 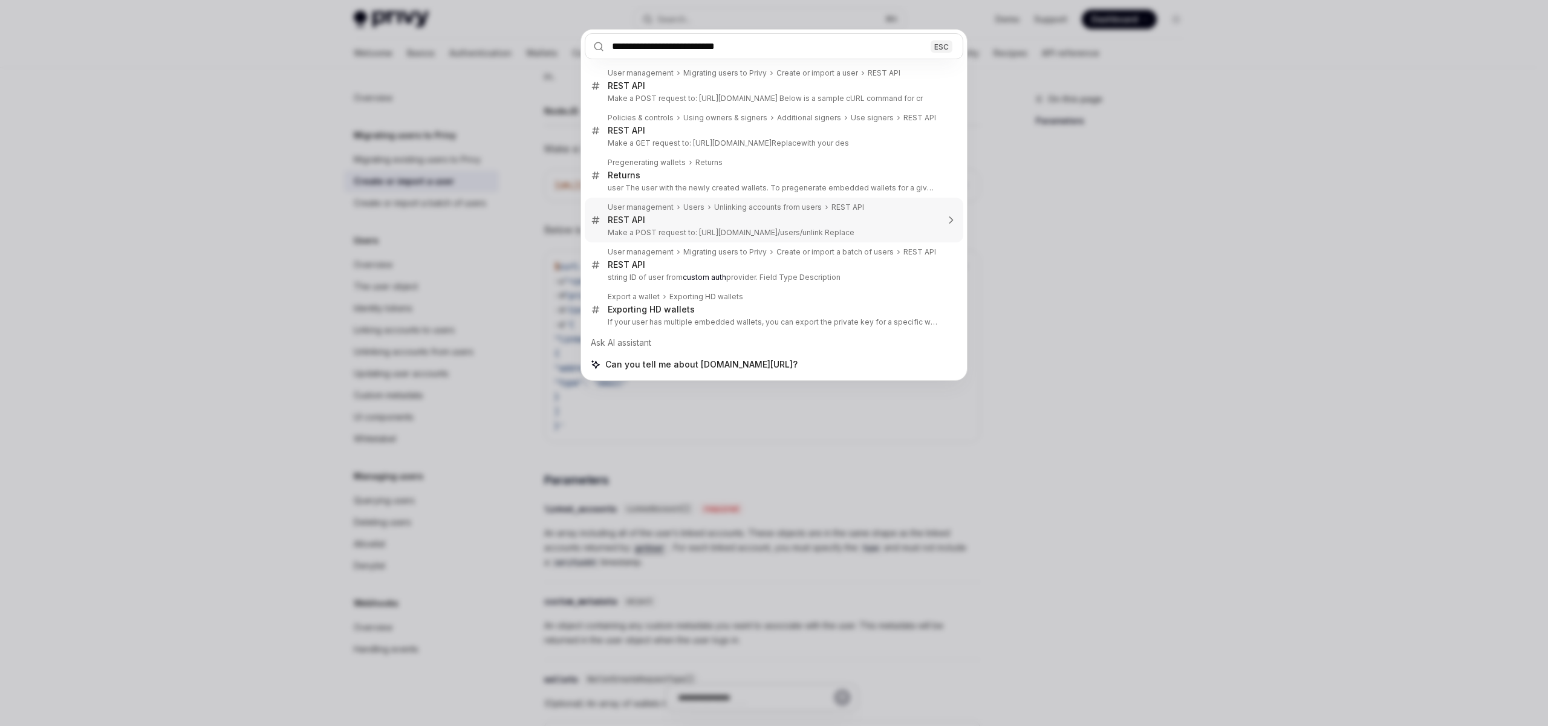 What do you see at coordinates (835, 252) in the screenshot?
I see `div: Create or import a batch of users` at bounding box center [835, 252].